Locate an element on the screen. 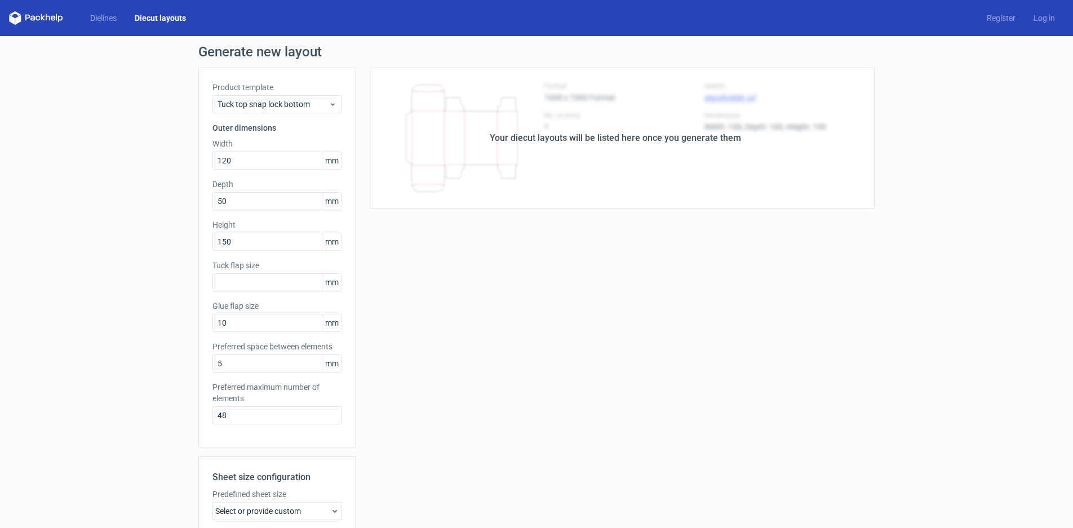 The width and height of the screenshot is (1073, 528). label: Preferred maximum number of elements is located at coordinates (277, 393).